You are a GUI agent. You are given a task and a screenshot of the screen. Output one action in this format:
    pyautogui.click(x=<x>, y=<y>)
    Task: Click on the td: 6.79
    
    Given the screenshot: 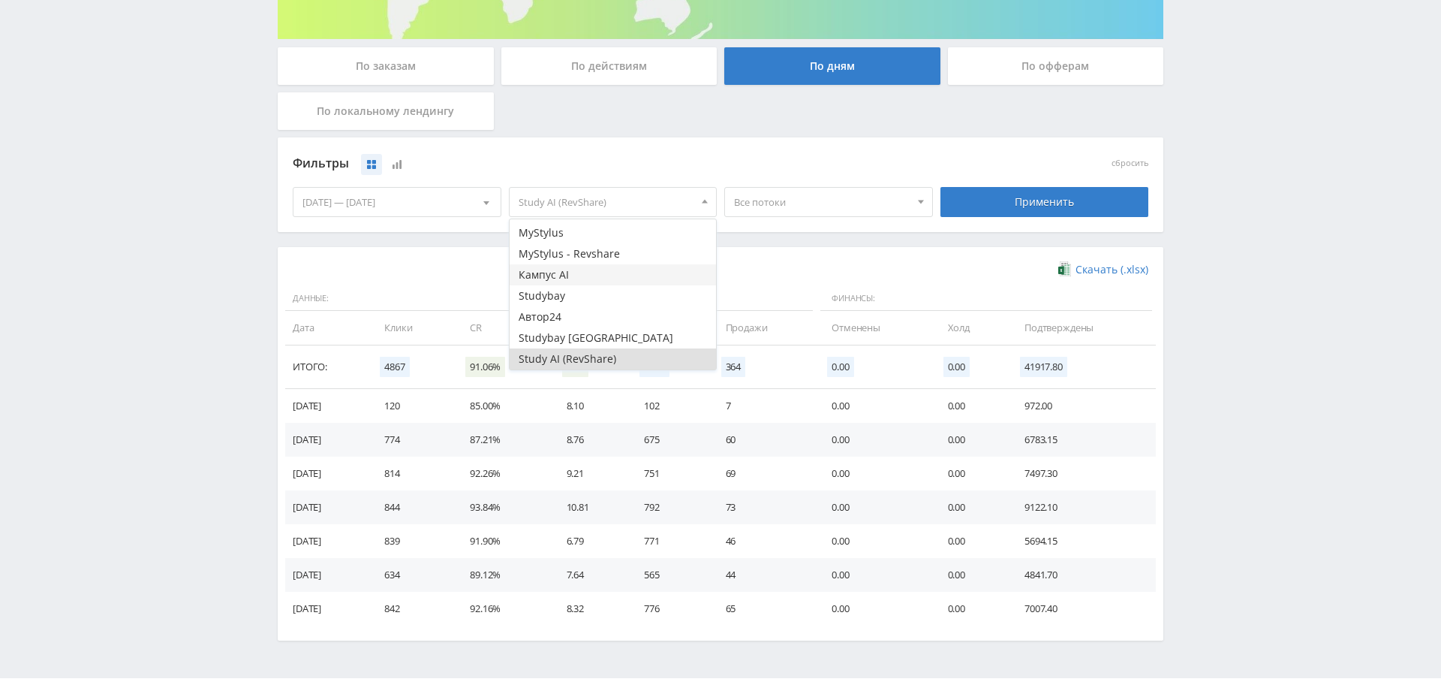 What is the action you would take?
    pyautogui.click(x=591, y=540)
    